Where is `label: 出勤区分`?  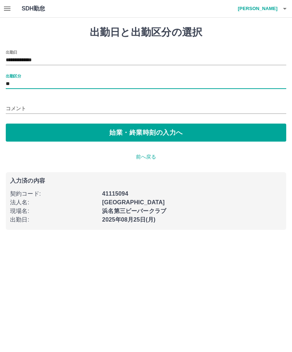
label: 出勤区分 is located at coordinates (13, 76).